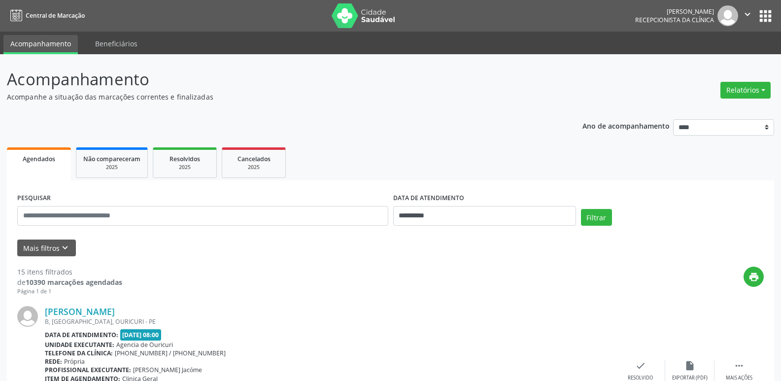  I want to click on b: Telefone da clínica:, so click(79, 353).